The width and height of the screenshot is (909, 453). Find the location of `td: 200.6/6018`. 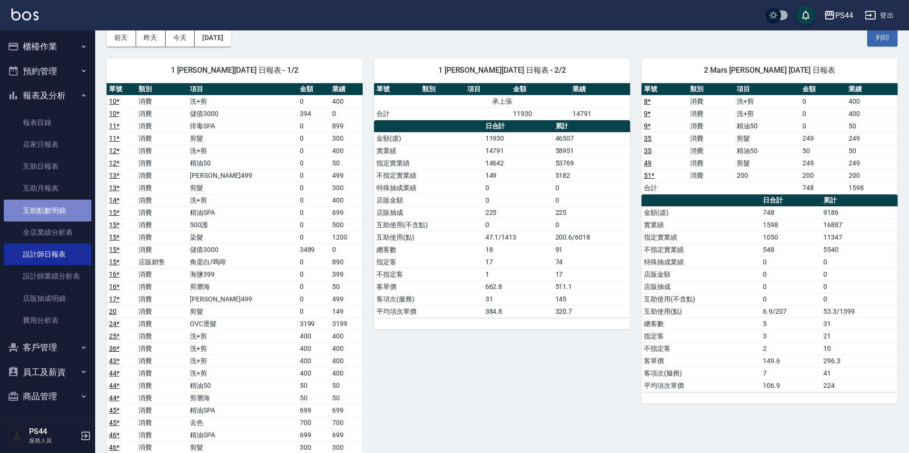

td: 200.6/6018 is located at coordinates (591, 237).